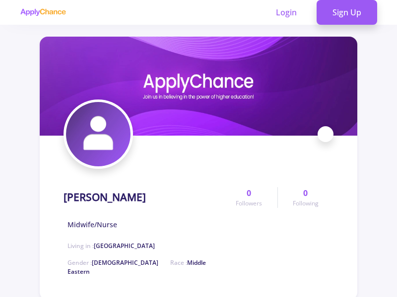  What do you see at coordinates (98, 134) in the screenshot?
I see `img: Fatemeh Mohammadian avatar` at bounding box center [98, 134].